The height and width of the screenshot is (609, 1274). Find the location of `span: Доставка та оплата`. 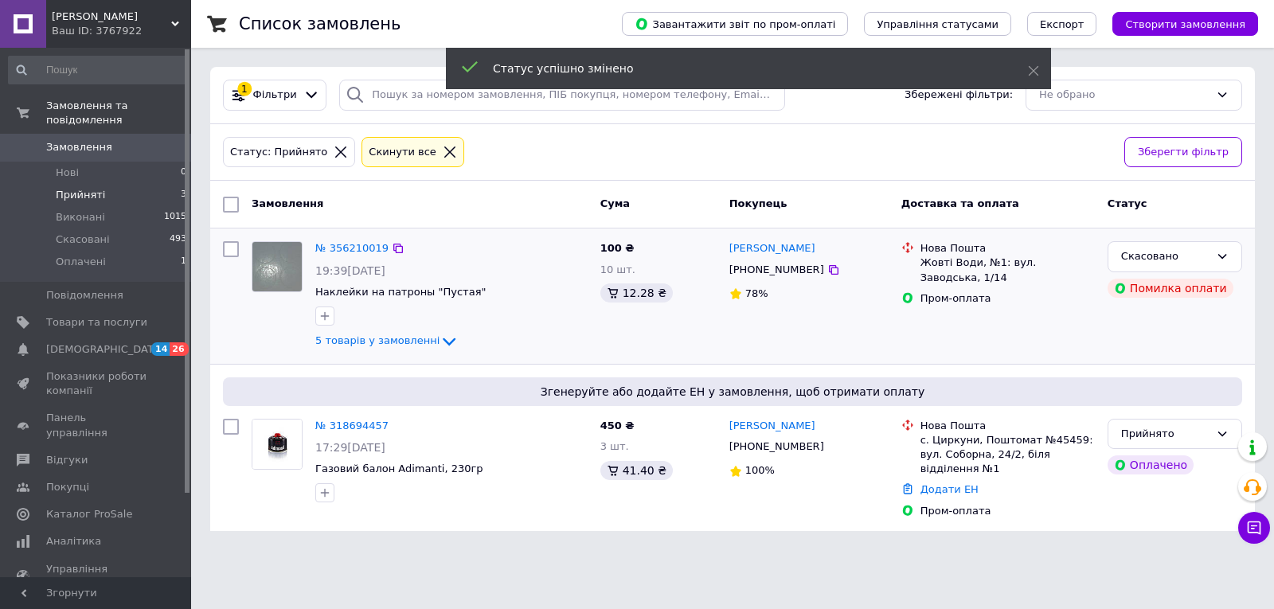

span: Доставка та оплата is located at coordinates (960, 203).